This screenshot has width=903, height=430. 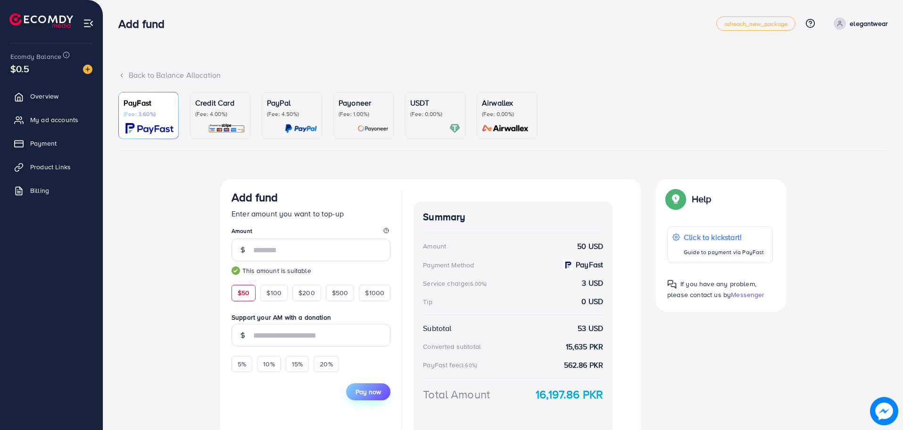 What do you see at coordinates (243, 293) in the screenshot?
I see `span: $50` at bounding box center [243, 293].